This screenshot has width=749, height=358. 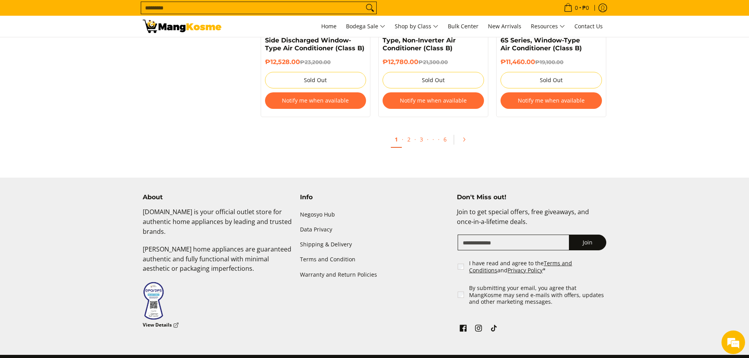 What do you see at coordinates (532, 197) in the screenshot?
I see `h4: Don't Miss out!` at bounding box center [532, 197].